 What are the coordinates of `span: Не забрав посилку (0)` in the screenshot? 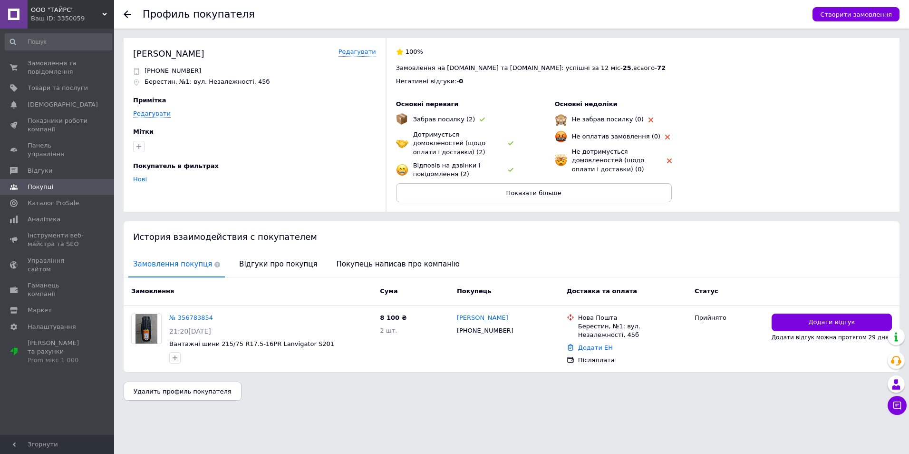 It's located at (608, 119).